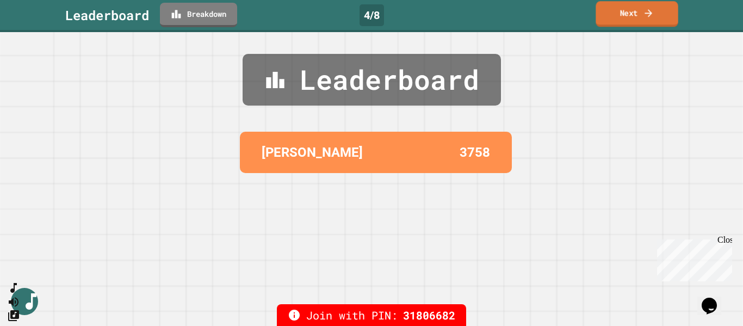 The width and height of the screenshot is (743, 326). I want to click on button: Change Music, so click(14, 315).